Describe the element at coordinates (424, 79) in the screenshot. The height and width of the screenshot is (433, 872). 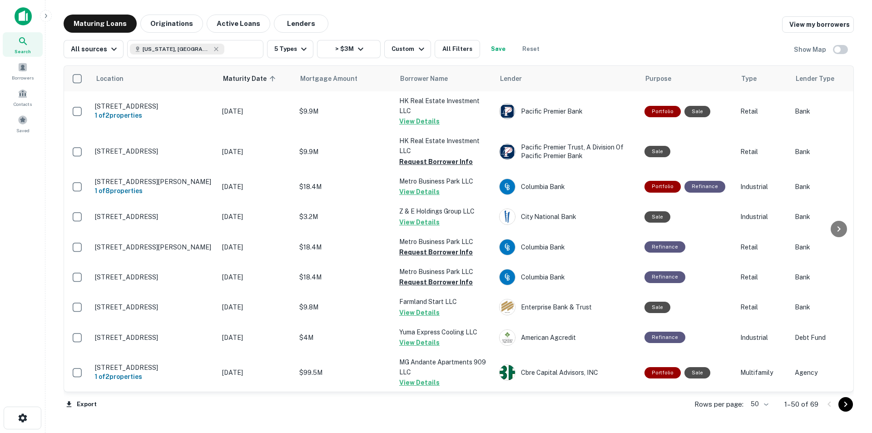
I see `span: Borrower Name` at that location.